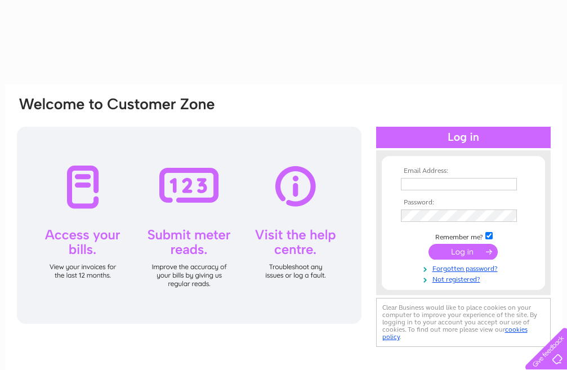 The width and height of the screenshot is (567, 370). What do you see at coordinates (464, 278) in the screenshot?
I see `a: Not registered?` at bounding box center [464, 278].